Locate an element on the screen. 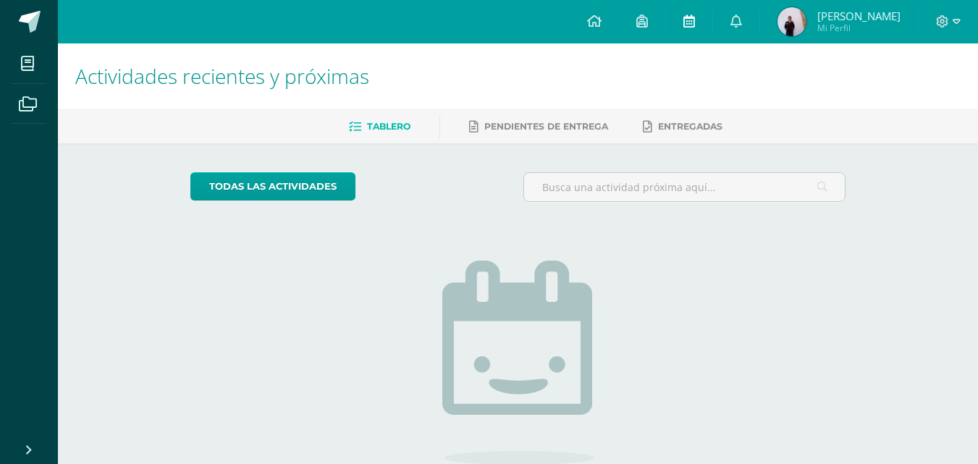  a: todas las Actividades is located at coordinates (273, 186).